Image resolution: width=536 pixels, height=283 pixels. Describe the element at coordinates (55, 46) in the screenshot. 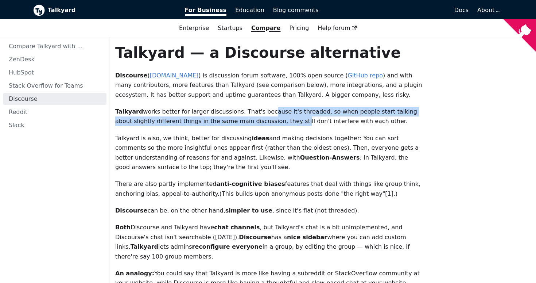

I see `a: Compare Talkyard with ...` at that location.